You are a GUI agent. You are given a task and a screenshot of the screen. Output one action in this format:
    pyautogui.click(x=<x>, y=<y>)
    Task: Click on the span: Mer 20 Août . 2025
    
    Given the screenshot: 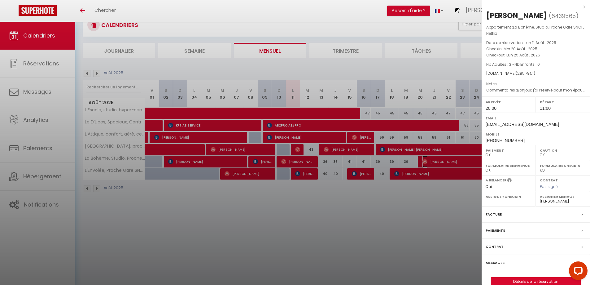 What is the action you would take?
    pyautogui.click(x=520, y=49)
    